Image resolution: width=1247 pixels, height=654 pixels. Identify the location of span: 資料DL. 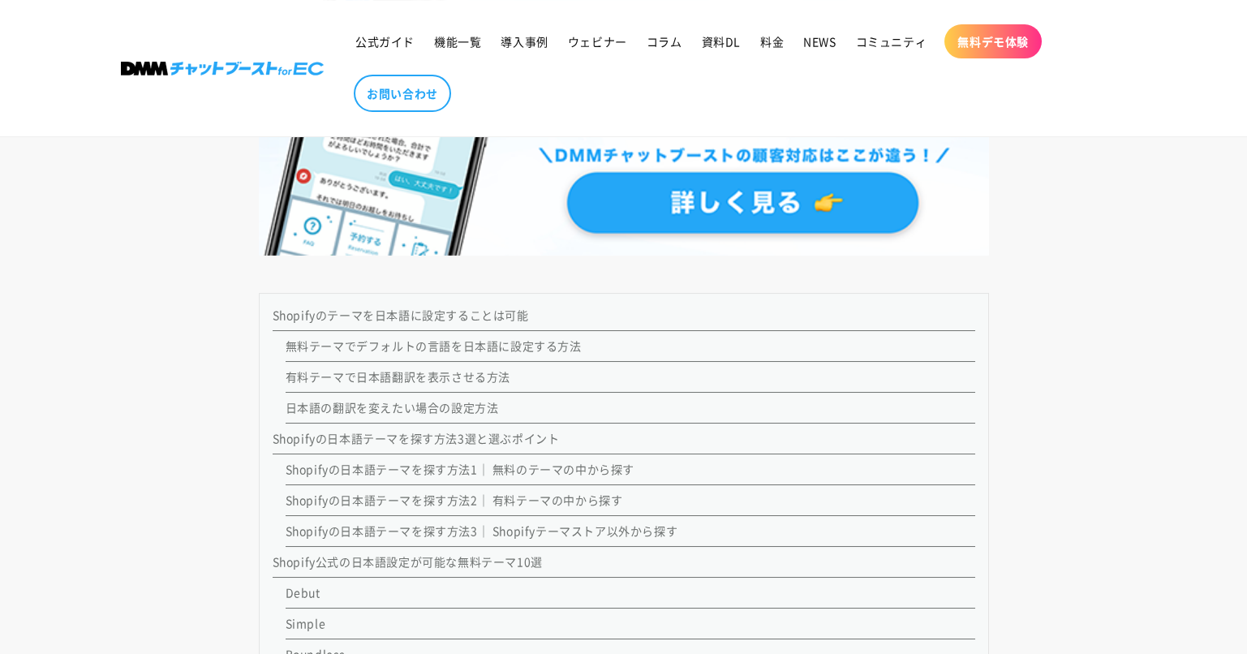
(721, 41).